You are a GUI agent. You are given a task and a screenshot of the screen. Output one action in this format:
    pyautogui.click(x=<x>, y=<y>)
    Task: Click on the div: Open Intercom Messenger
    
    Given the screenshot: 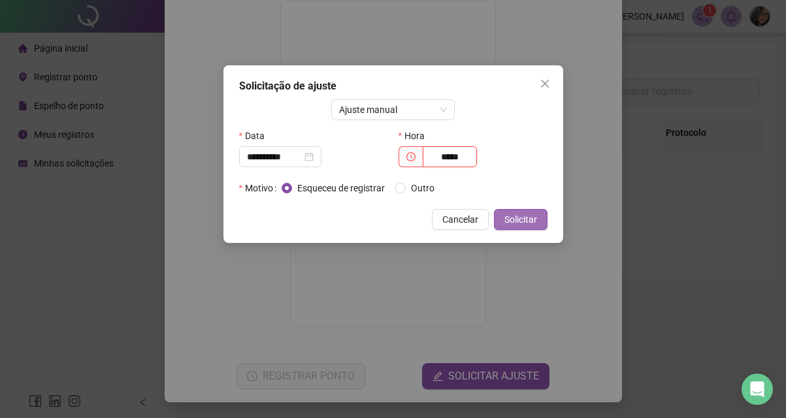 What is the action you would take?
    pyautogui.click(x=757, y=389)
    